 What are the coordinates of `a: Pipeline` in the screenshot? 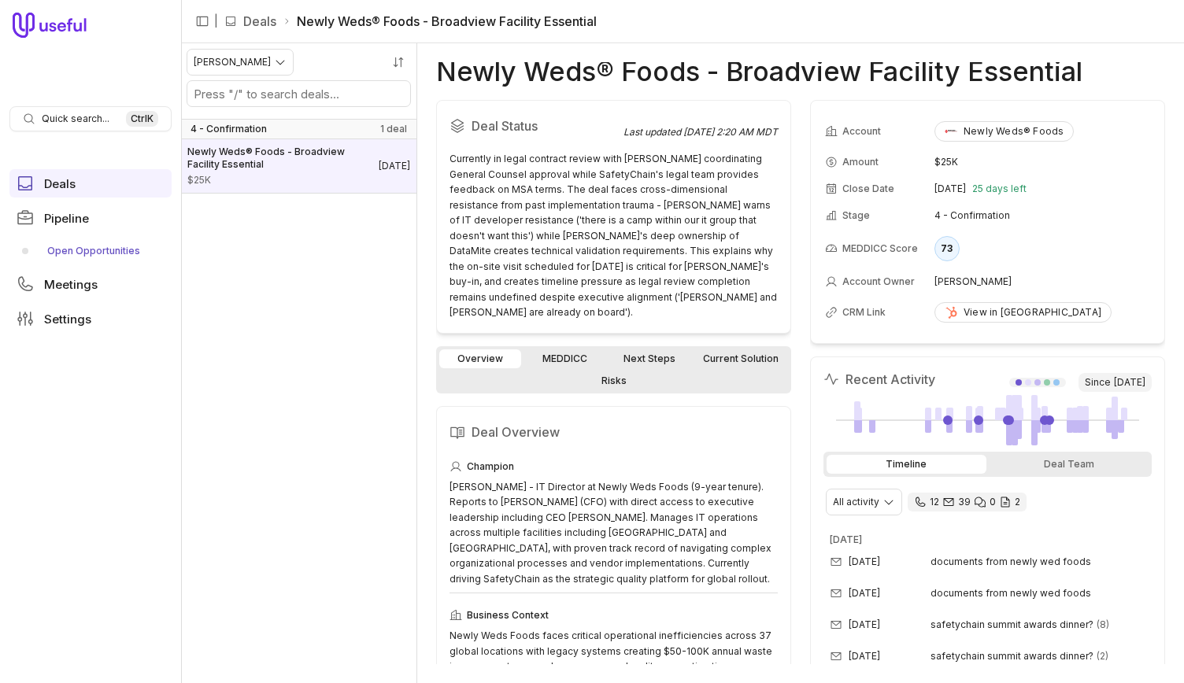 It's located at (91, 218).